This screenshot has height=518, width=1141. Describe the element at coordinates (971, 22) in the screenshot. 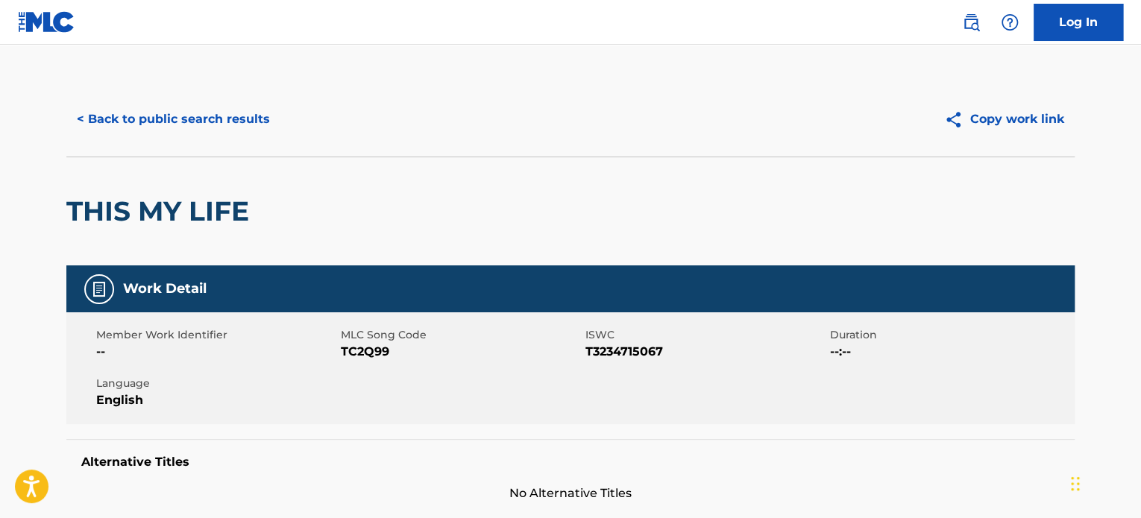

I see `a: Public Search` at that location.